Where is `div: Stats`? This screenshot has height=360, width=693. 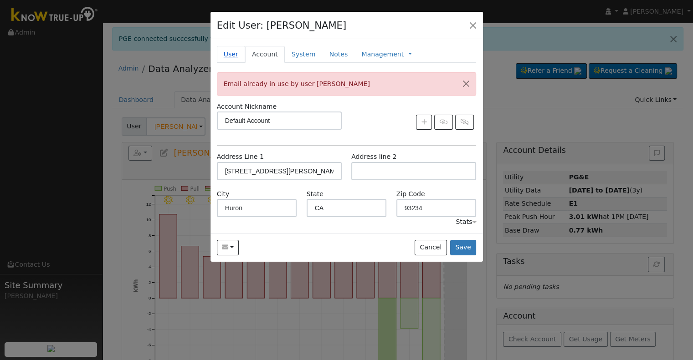 div: Stats is located at coordinates (466, 222).